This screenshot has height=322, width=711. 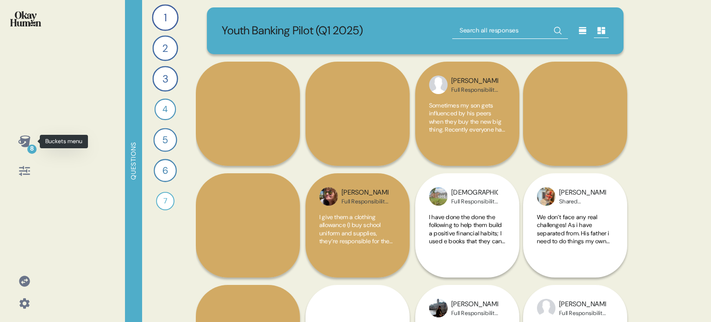 What do you see at coordinates (165, 17) in the screenshot?
I see `div: 1` at bounding box center [165, 17].